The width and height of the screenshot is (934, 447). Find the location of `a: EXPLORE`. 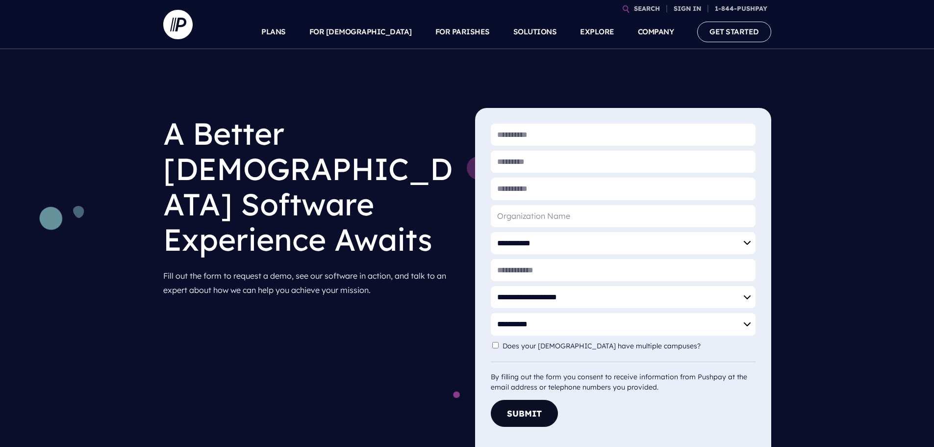

a: EXPLORE is located at coordinates (597, 32).